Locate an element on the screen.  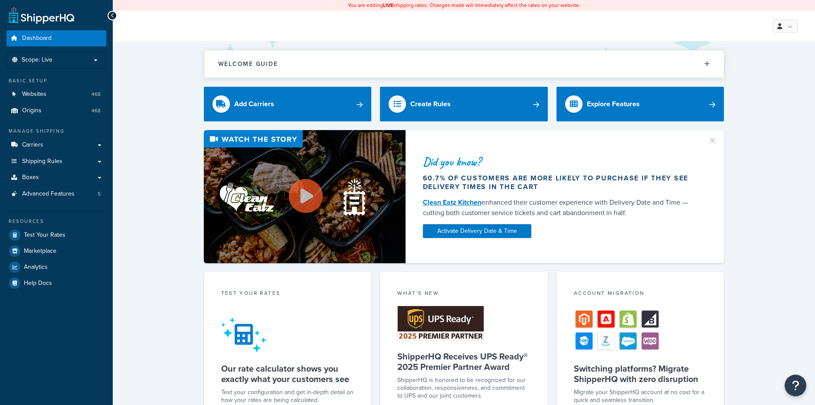
a: Carriers is located at coordinates (56, 145).